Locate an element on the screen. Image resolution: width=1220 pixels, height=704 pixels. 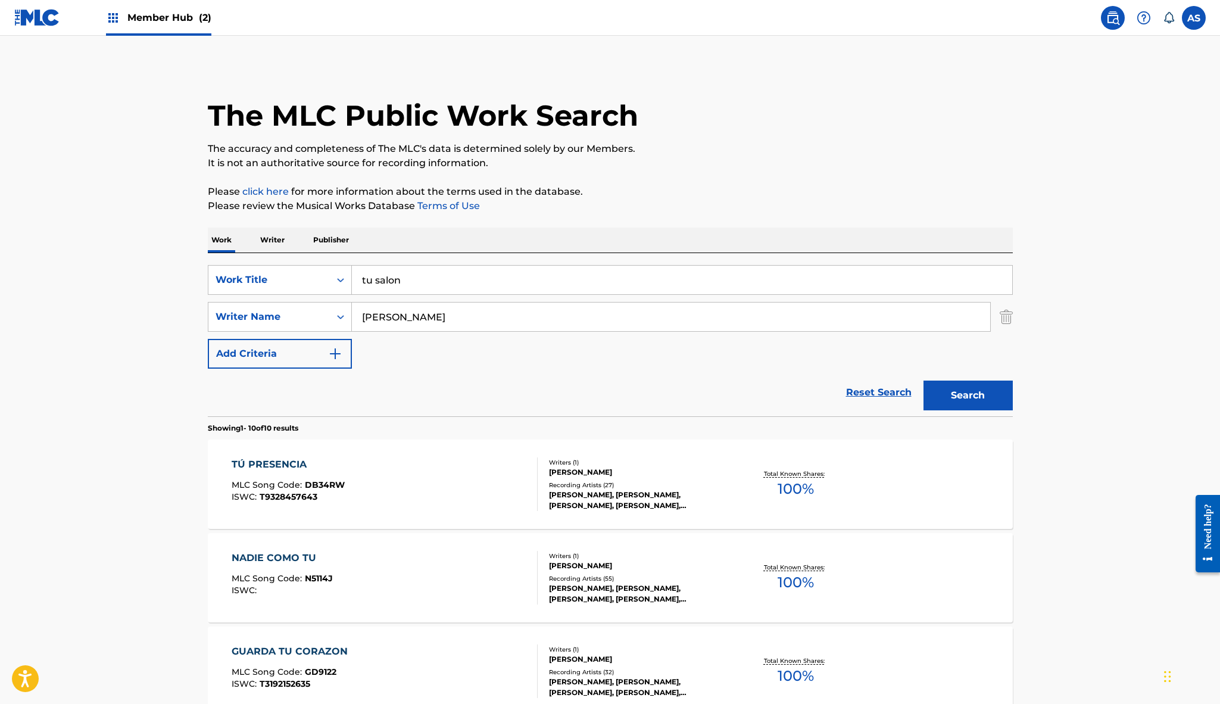
div: Help is located at coordinates (1144, 18).